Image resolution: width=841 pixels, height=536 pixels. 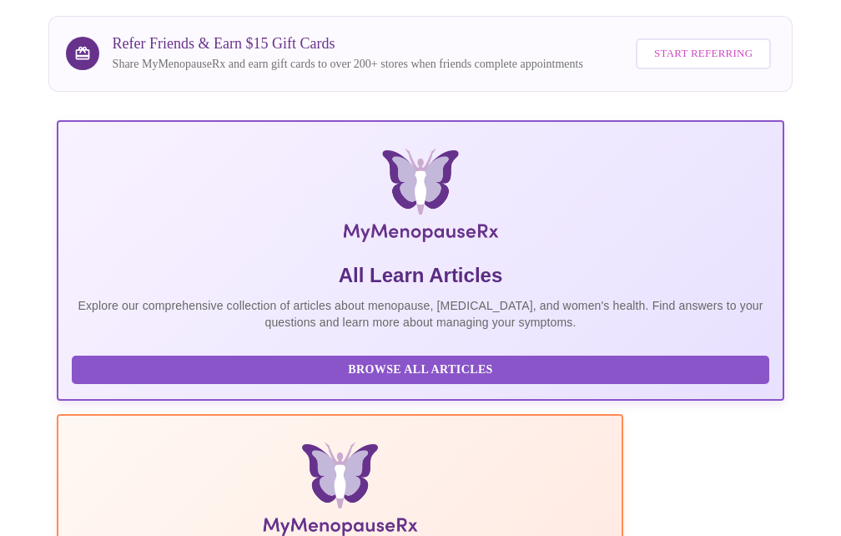 What do you see at coordinates (703, 53) in the screenshot?
I see `button: Start Referring` at bounding box center [703, 53].